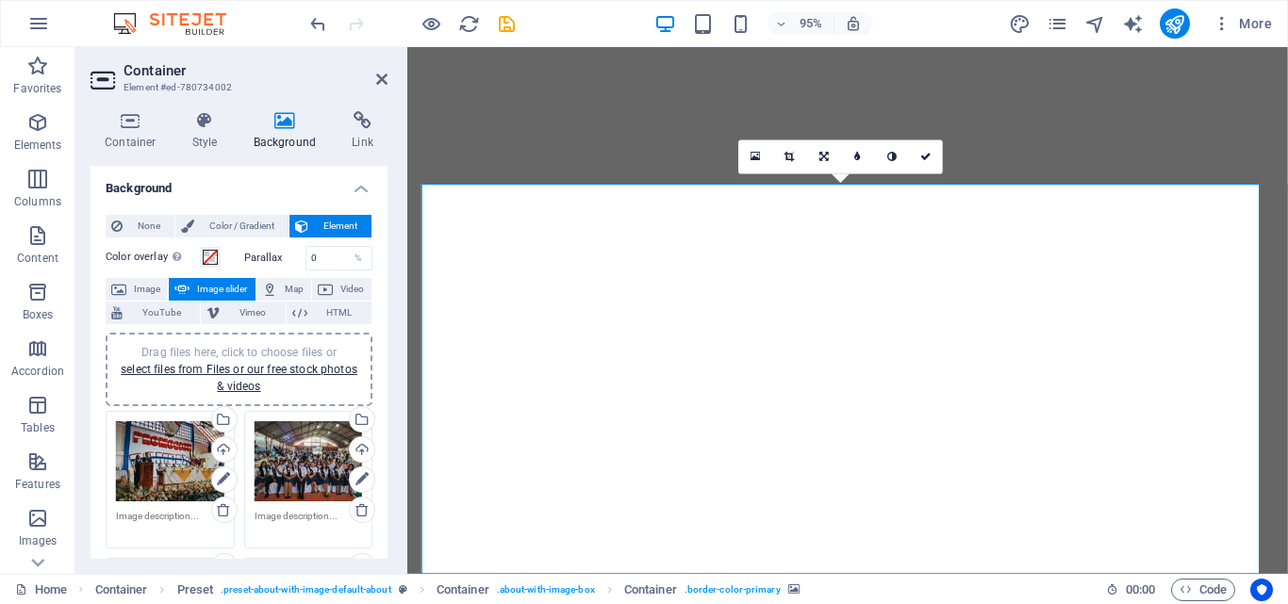 The width and height of the screenshot is (1288, 604). I want to click on i: This element contains a background, so click(794, 589).